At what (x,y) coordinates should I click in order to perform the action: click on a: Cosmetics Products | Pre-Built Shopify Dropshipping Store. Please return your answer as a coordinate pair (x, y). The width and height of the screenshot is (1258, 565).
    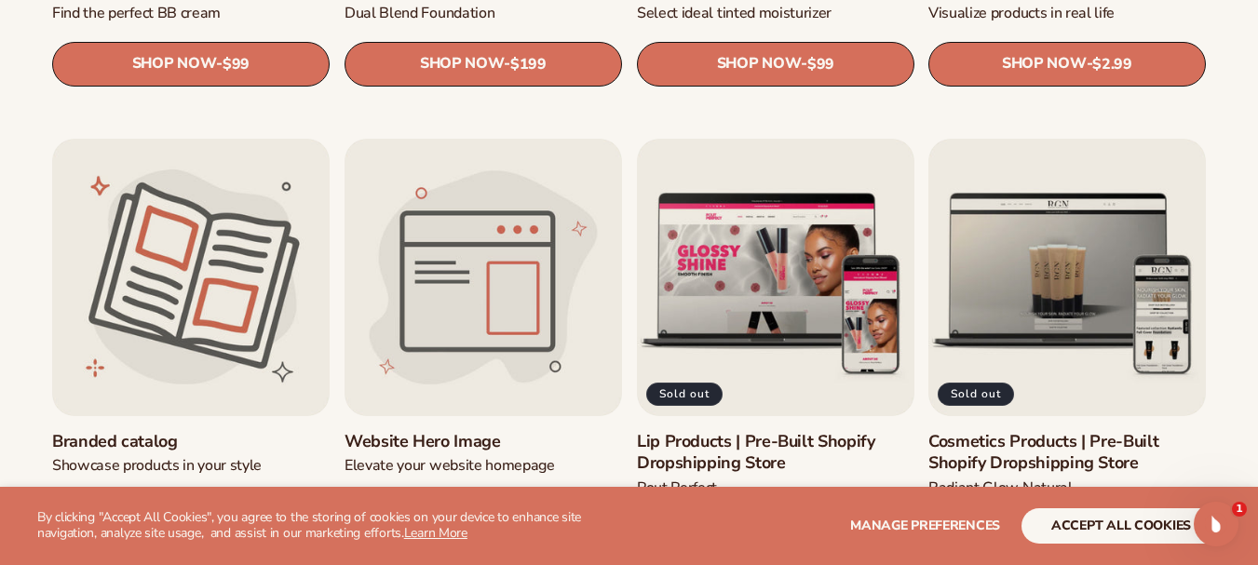
    Looking at the image, I should click on (1067, 452).